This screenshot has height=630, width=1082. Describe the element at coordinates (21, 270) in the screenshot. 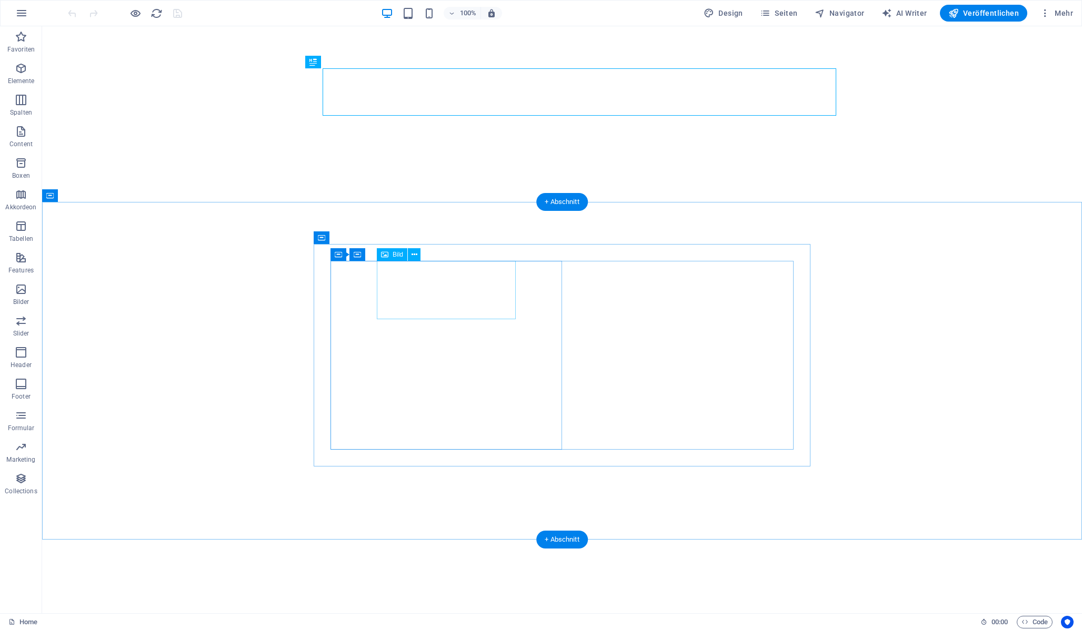

I see `p: Features` at that location.